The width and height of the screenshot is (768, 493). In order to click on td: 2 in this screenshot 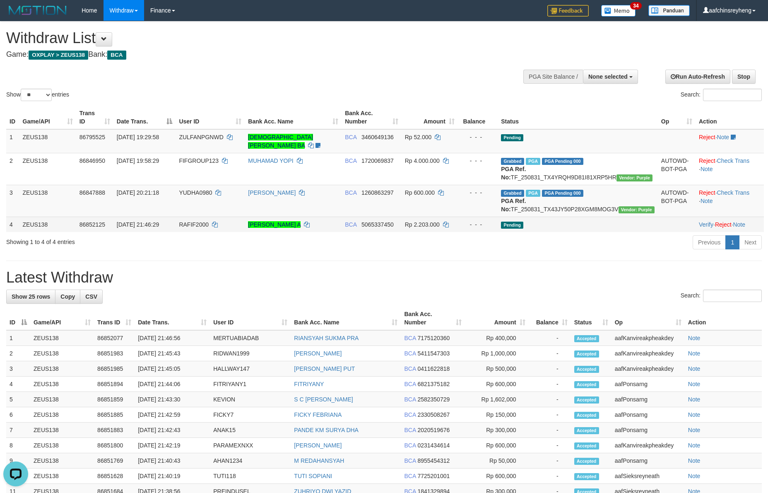, I will do `click(13, 169)`.